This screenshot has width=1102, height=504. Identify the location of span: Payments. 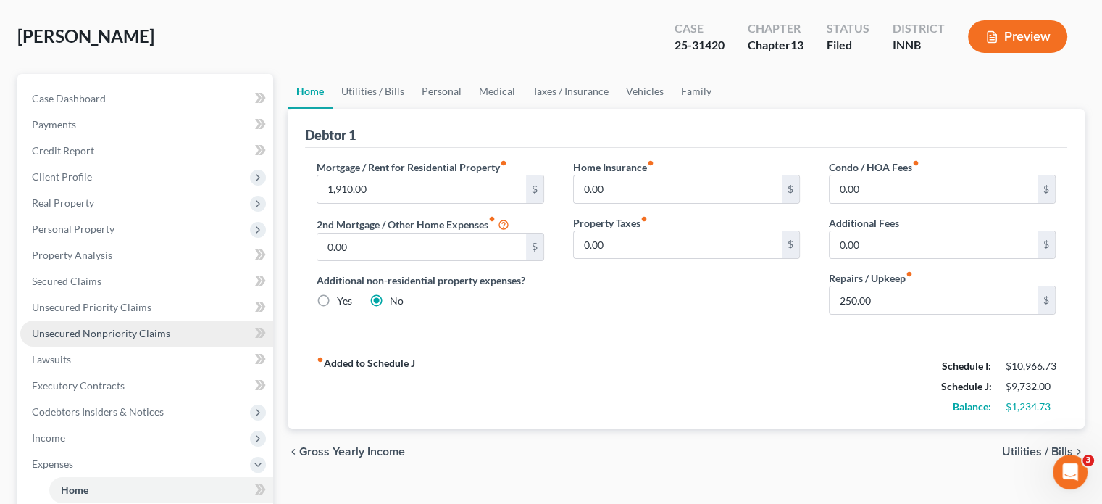
(54, 124).